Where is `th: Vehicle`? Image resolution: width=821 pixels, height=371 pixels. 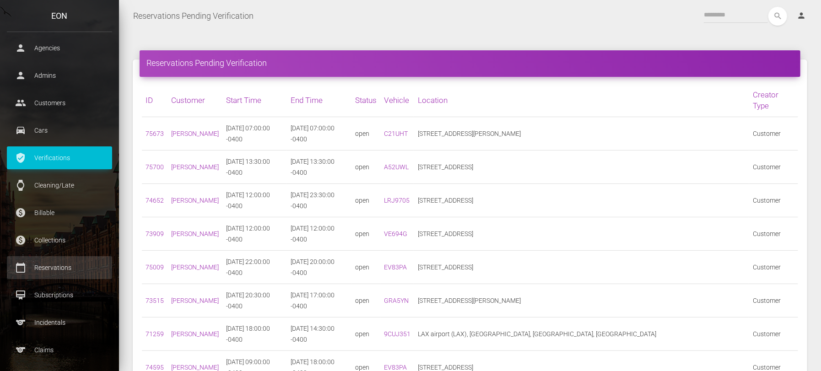
th: Vehicle is located at coordinates (397, 100).